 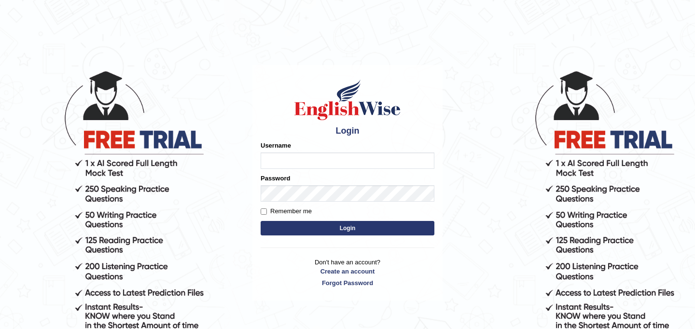 I want to click on h4: Login, so click(x=347, y=131).